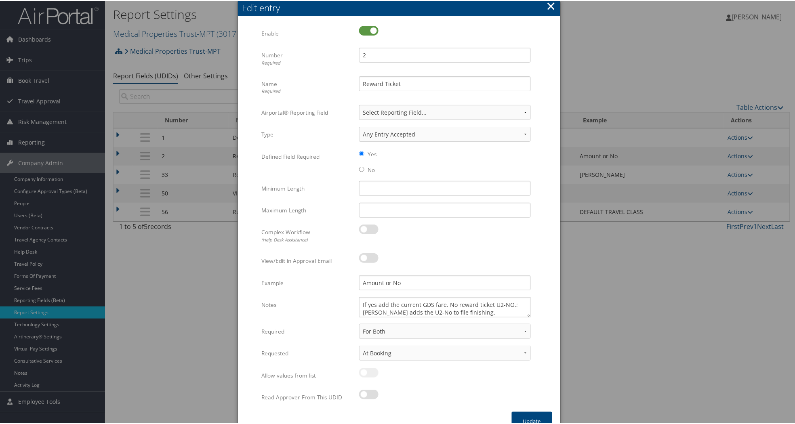  Describe the element at coordinates (307, 353) in the screenshot. I see `label: Requested` at that location.